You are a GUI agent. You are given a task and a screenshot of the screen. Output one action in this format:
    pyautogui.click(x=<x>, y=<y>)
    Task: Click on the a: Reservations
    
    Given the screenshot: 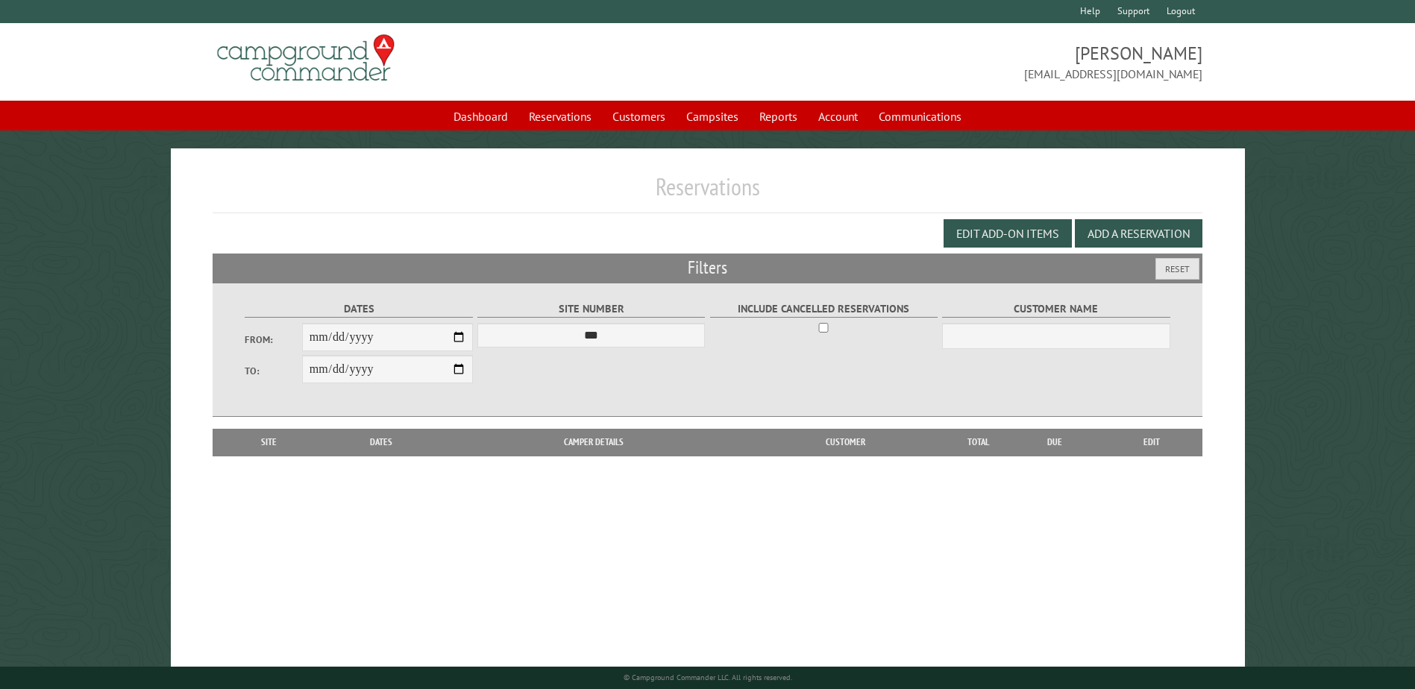 What is the action you would take?
    pyautogui.click(x=560, y=116)
    